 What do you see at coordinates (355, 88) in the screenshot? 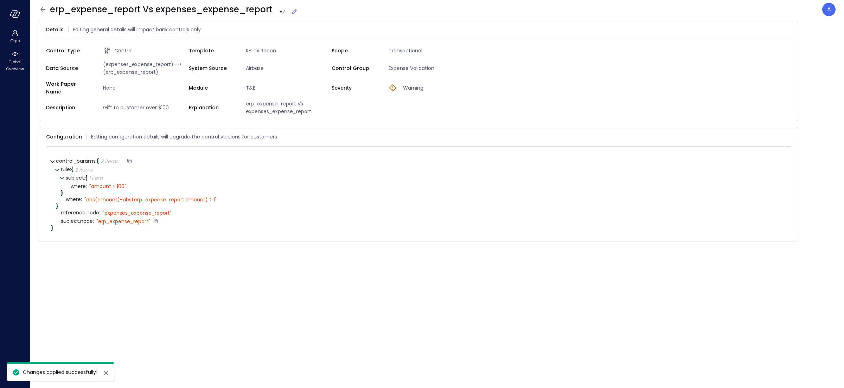
I see `span: Severity` at bounding box center [355, 88].